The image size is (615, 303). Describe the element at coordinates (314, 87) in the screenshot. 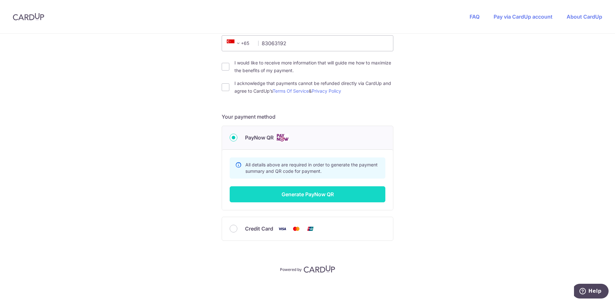

I see `label: I acknowledge that payments cannot be refunded directly via CardUp and agree to CardUp’s &` at that location.